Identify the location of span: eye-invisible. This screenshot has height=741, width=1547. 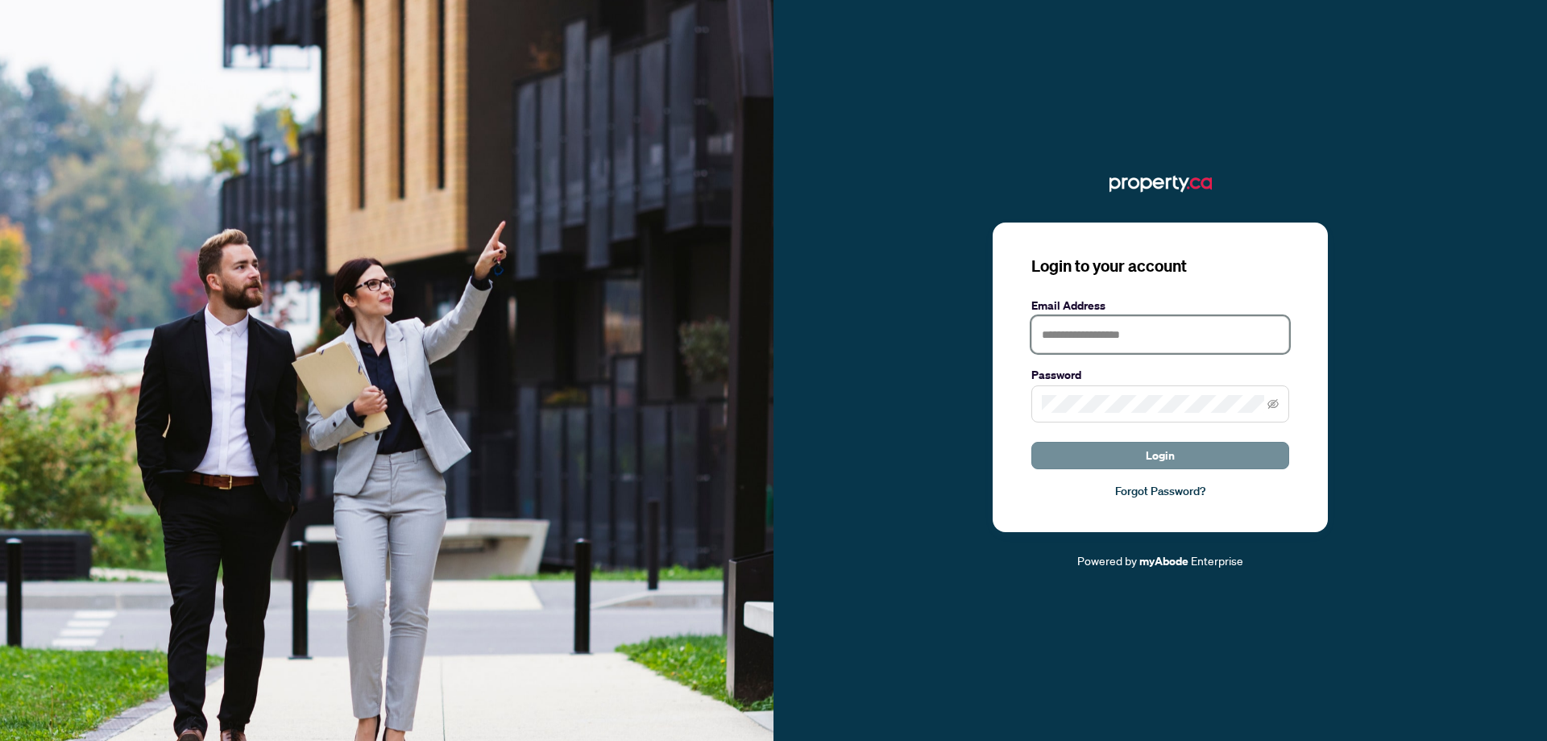
(1273, 404).